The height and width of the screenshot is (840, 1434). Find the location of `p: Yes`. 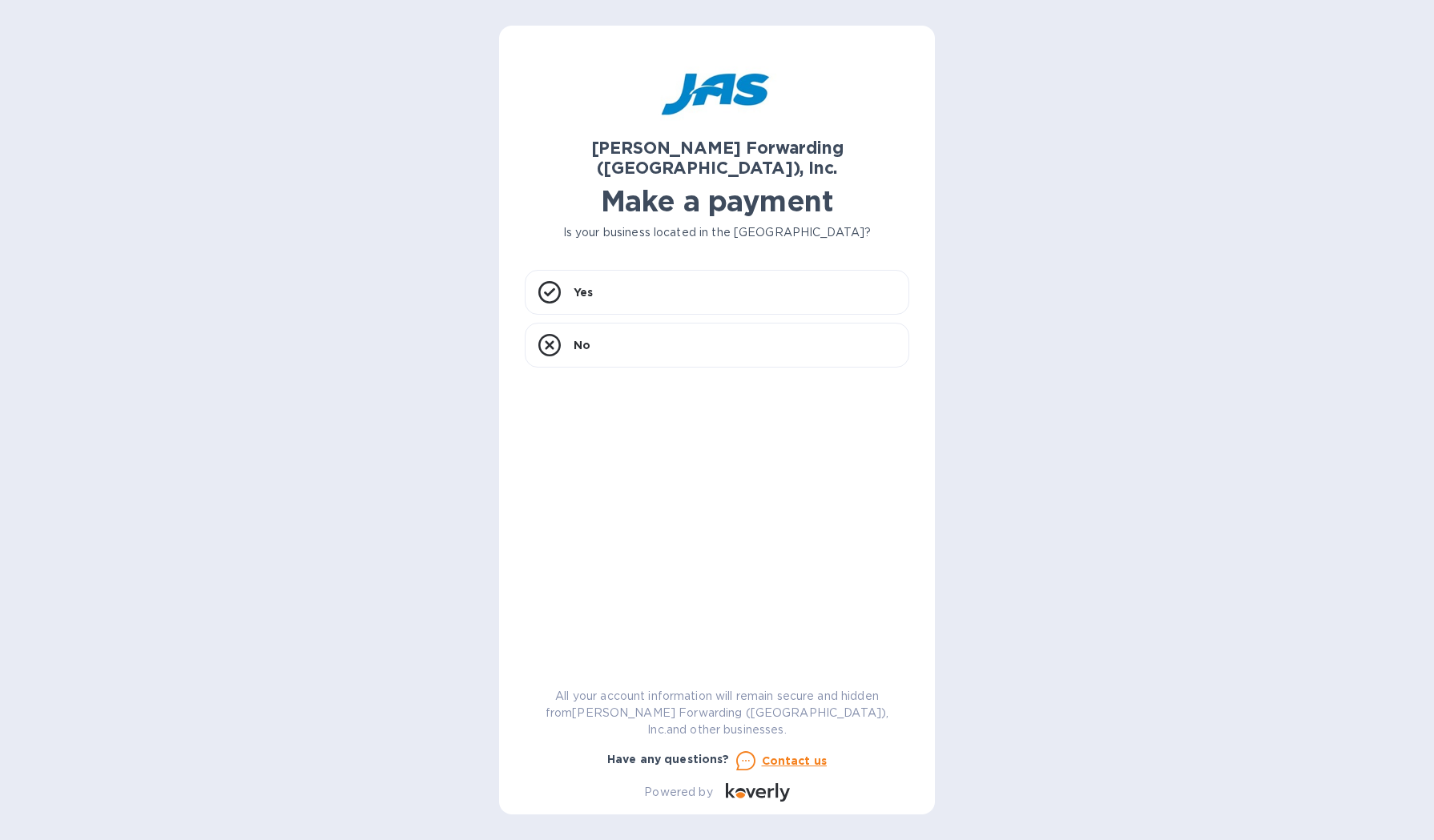

p: Yes is located at coordinates (583, 293).